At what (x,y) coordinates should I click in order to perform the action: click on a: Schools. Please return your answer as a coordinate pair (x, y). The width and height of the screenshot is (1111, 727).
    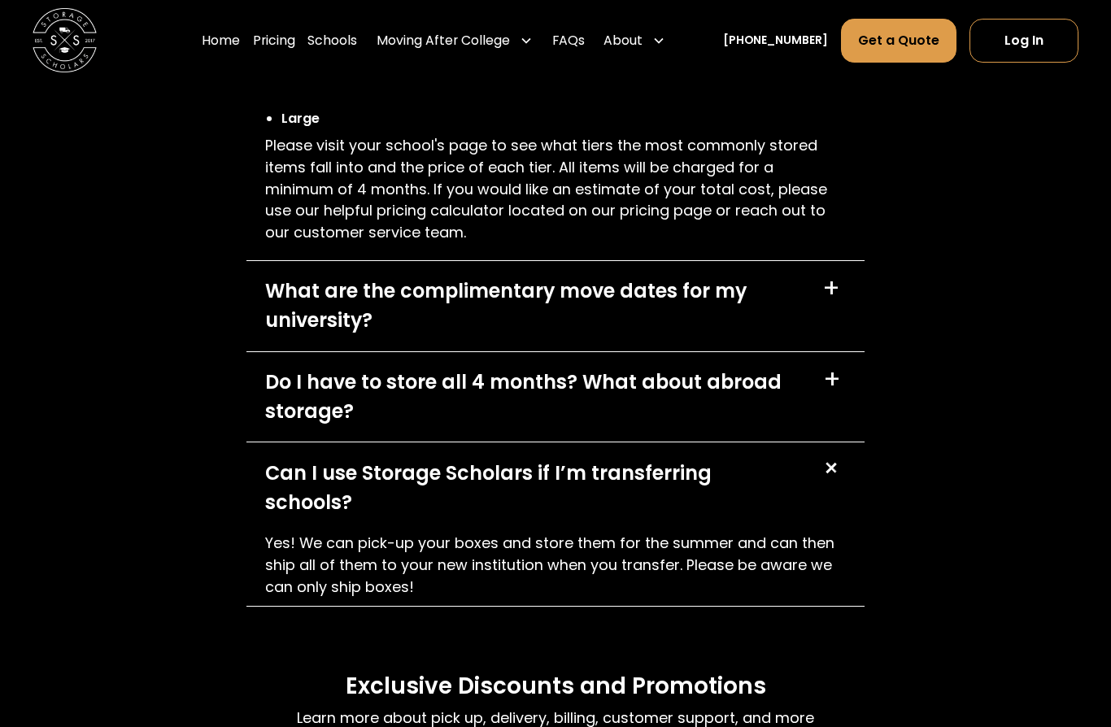
    Looking at the image, I should click on (332, 40).